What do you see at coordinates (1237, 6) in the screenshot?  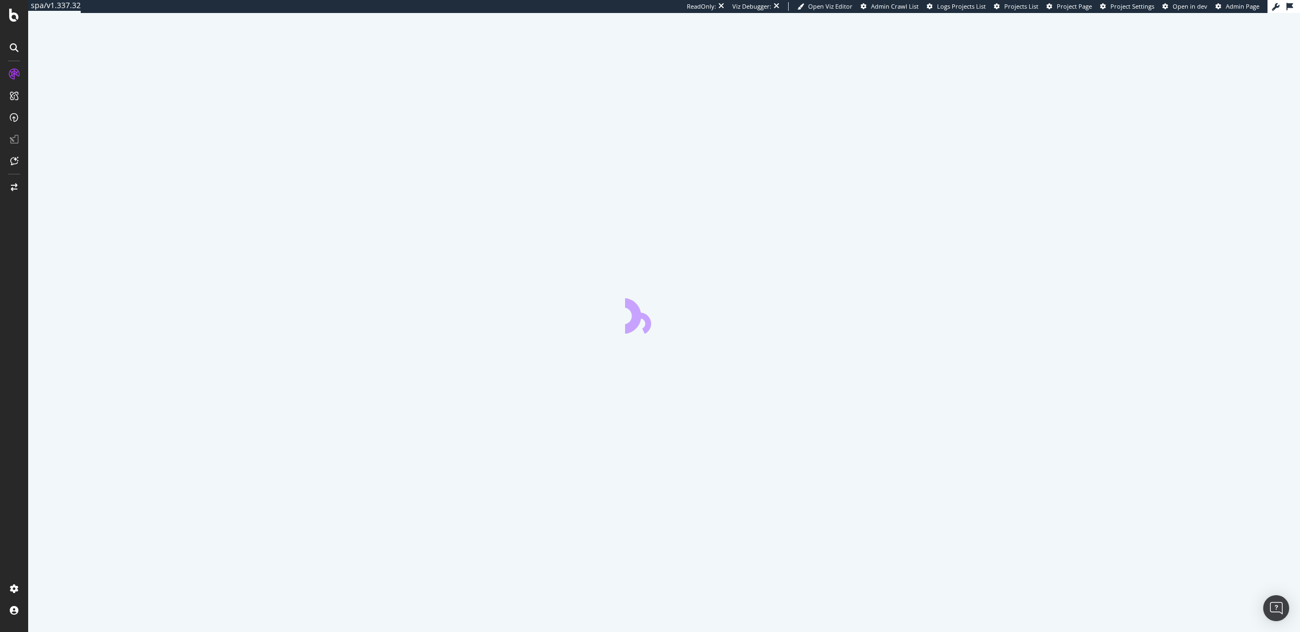 I see `a: Admin Page` at bounding box center [1237, 6].